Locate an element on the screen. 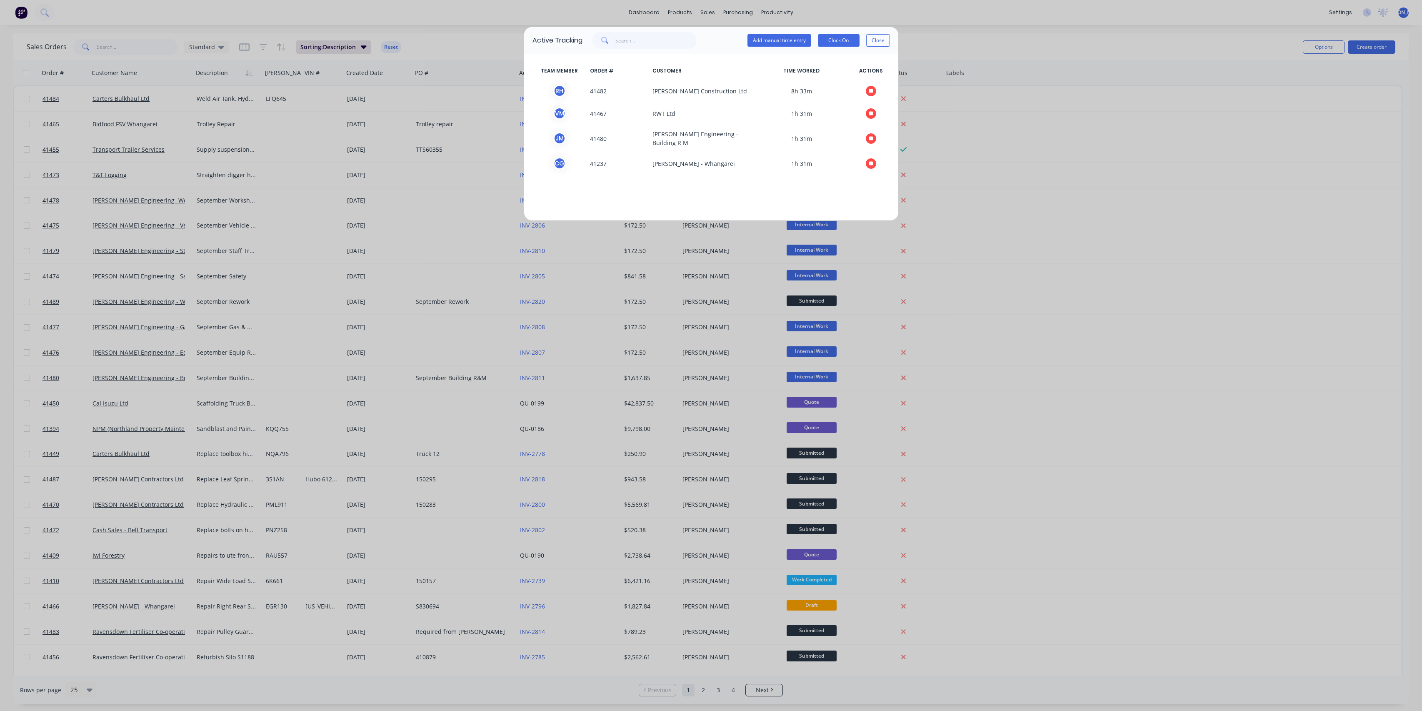  div: J M is located at coordinates (560, 138).